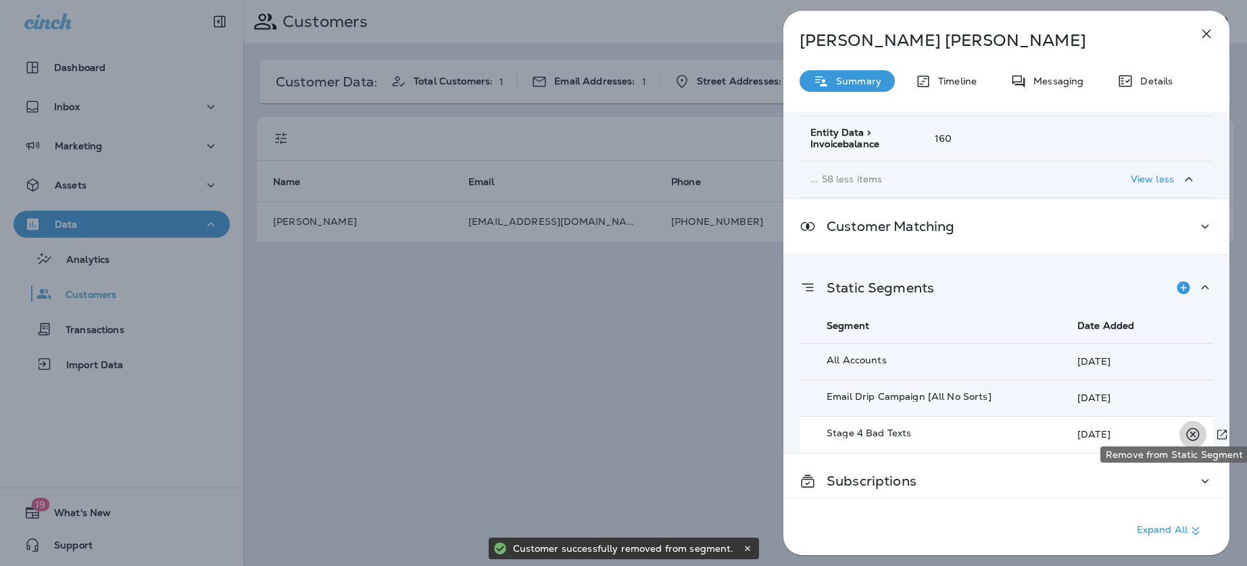 This screenshot has height=566, width=1247. What do you see at coordinates (953, 81) in the screenshot?
I see `p: Timeline` at bounding box center [953, 81].